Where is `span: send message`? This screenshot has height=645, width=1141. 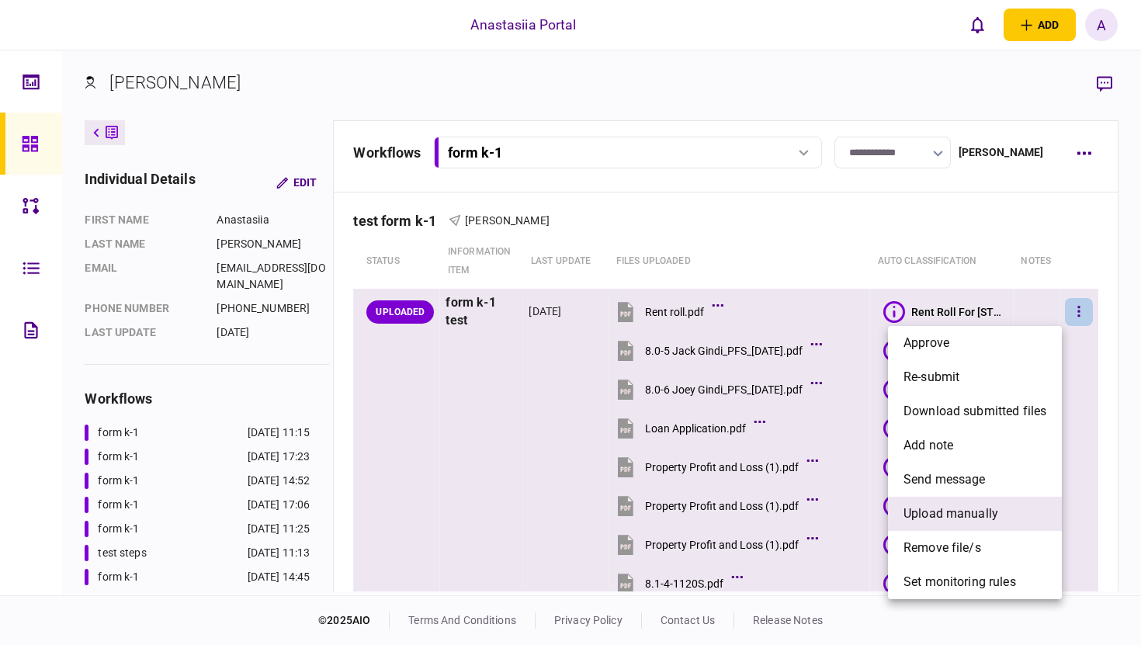 span: send message is located at coordinates (945, 480).